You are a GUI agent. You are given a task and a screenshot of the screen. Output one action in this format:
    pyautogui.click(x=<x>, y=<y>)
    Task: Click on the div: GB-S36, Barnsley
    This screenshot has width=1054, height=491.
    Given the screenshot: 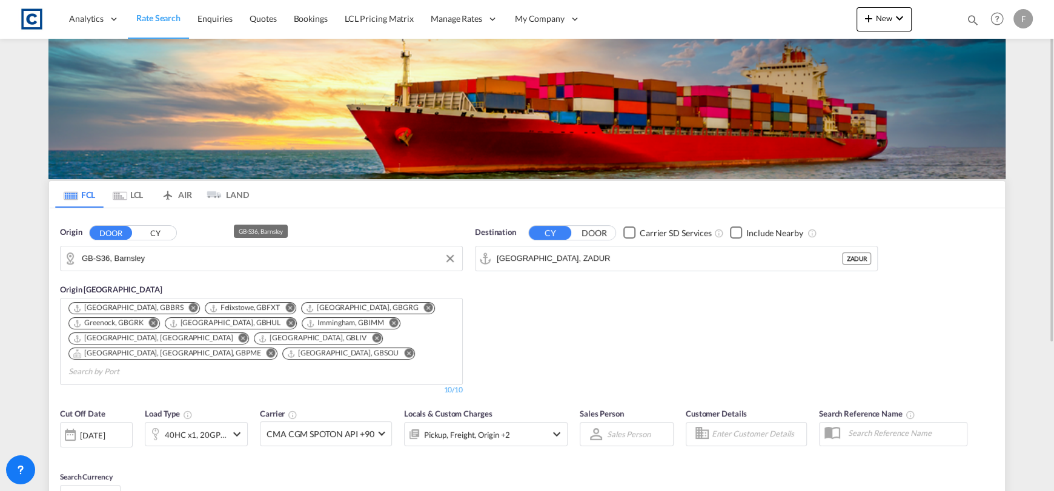 What is the action you would take?
    pyautogui.click(x=260, y=231)
    